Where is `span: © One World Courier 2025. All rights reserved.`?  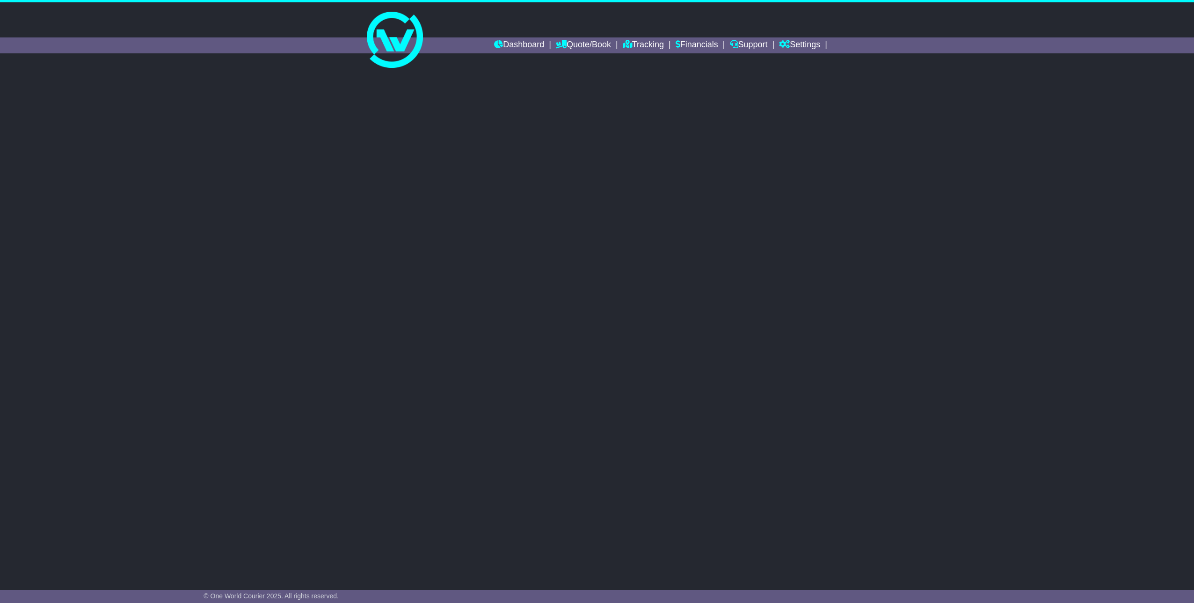 span: © One World Courier 2025. All rights reserved. is located at coordinates (271, 596).